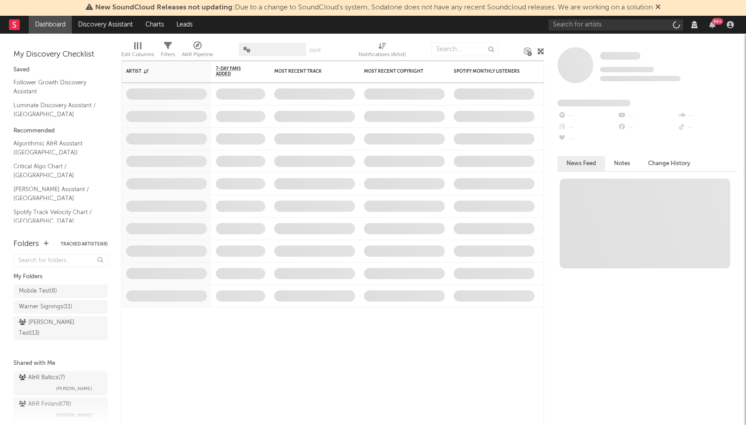 This screenshot has width=746, height=425. What do you see at coordinates (105, 25) in the screenshot?
I see `a: Discovery Assistant` at bounding box center [105, 25].